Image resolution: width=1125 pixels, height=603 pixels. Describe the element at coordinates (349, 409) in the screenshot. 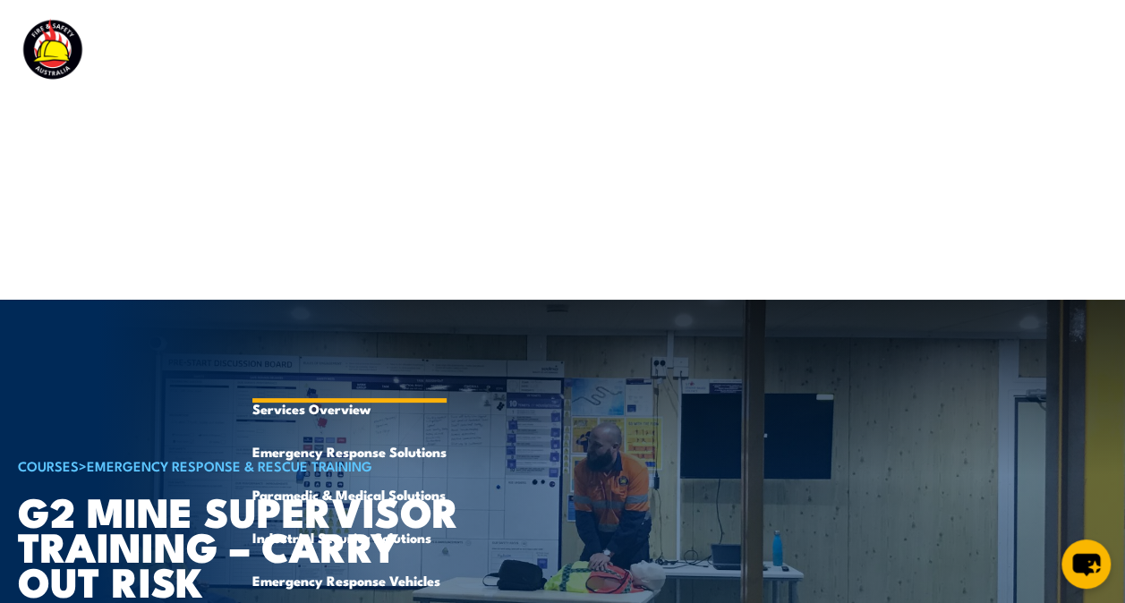

I see `a: Services Overview` at that location.